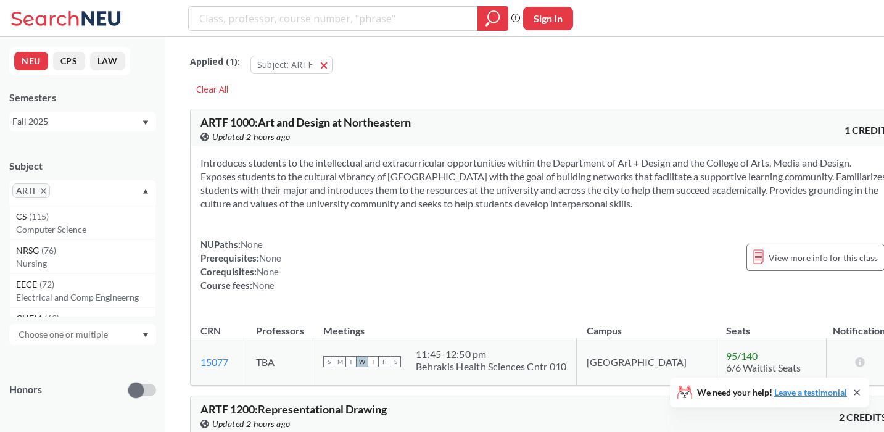  What do you see at coordinates (39, 216) in the screenshot?
I see `span: ( 115 )` at bounding box center [39, 216].